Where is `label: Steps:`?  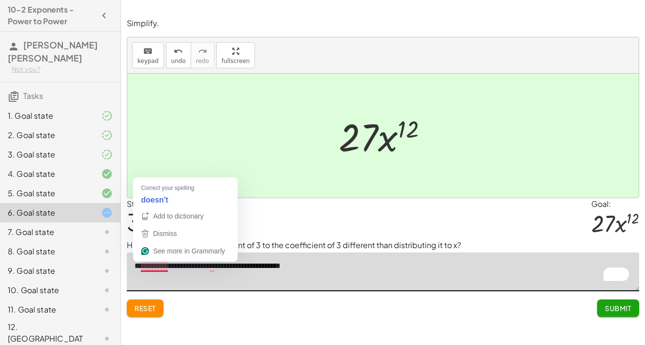 label: Steps: is located at coordinates (139, 203).